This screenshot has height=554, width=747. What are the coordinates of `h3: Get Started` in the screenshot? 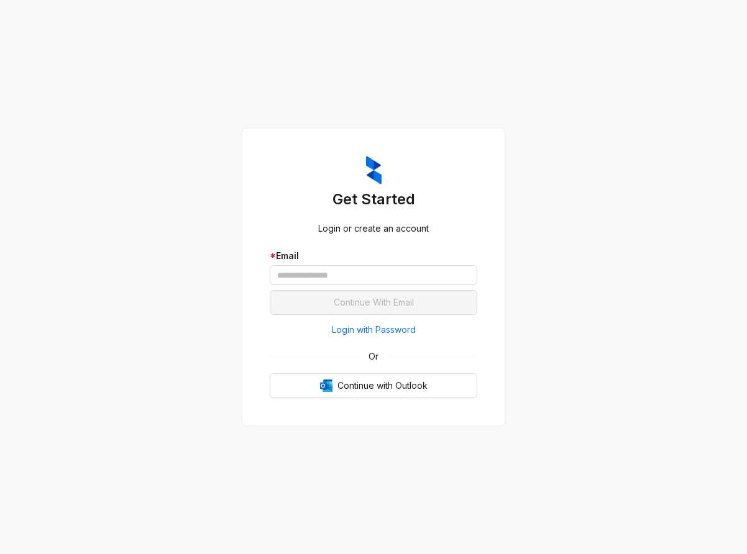 It's located at (373, 199).